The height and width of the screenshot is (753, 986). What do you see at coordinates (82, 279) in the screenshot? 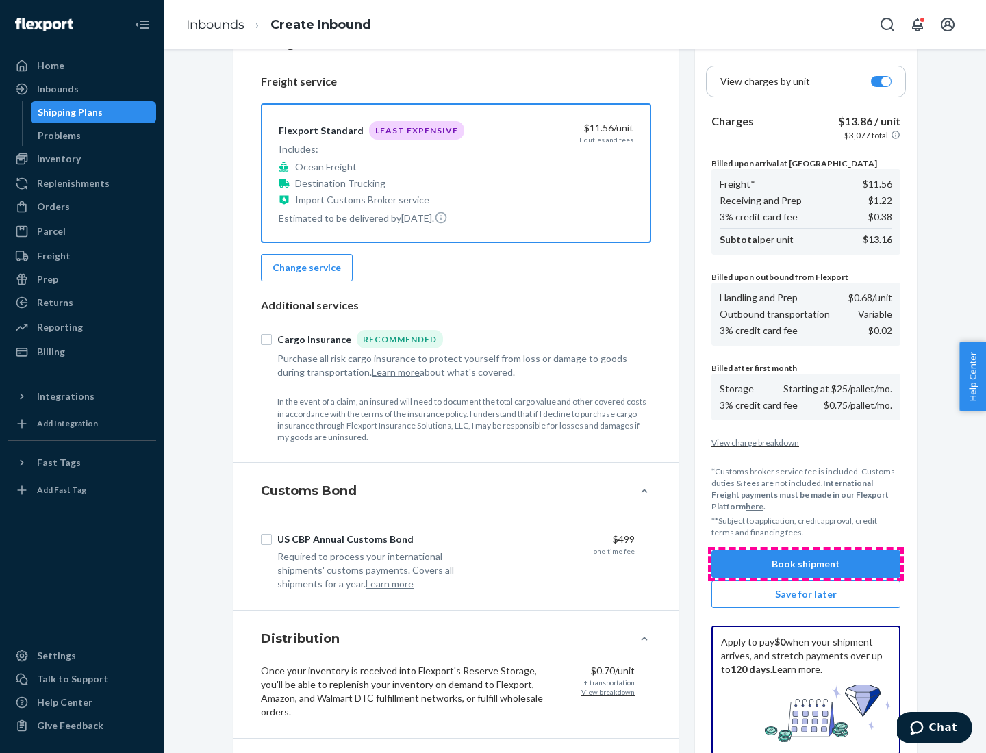
I see `a: Prep` at bounding box center [82, 279].